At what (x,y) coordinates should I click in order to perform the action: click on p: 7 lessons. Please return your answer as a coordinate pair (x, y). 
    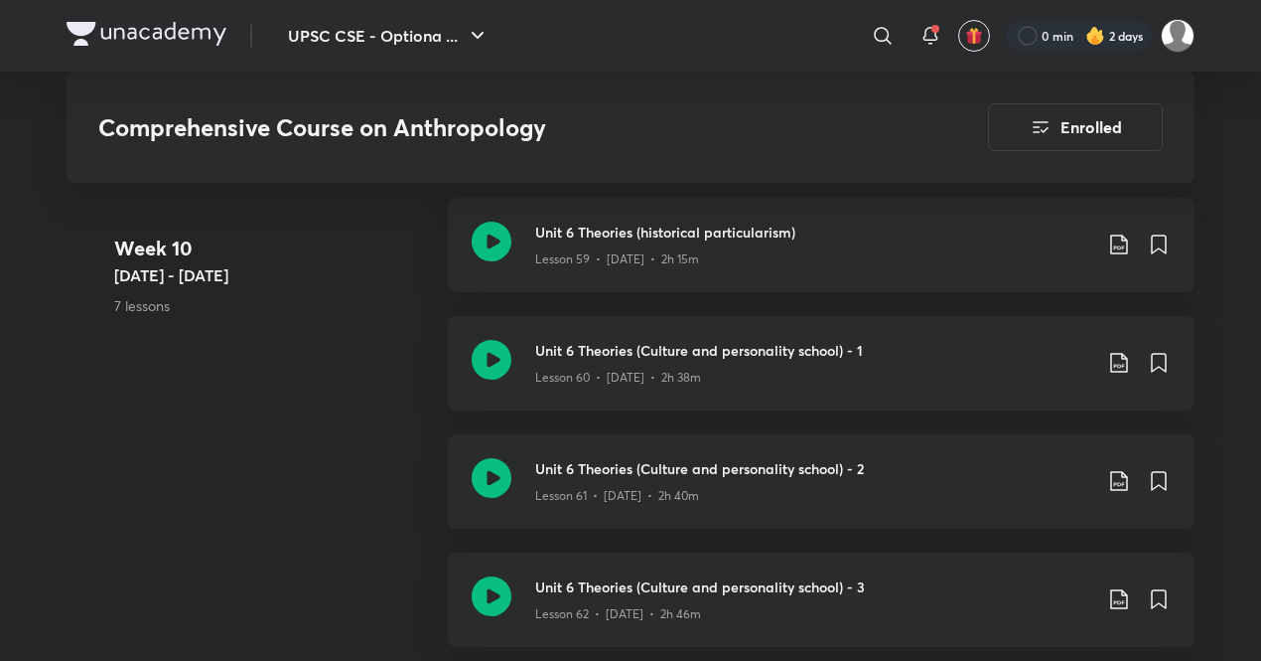
    Looking at the image, I should click on (273, 305).